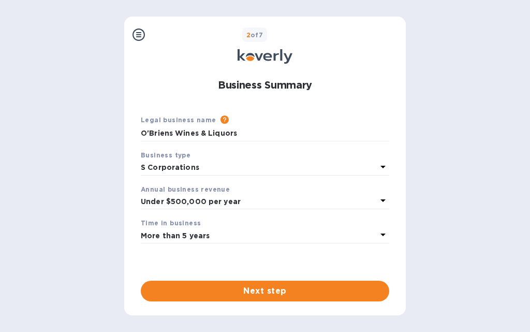  What do you see at coordinates (265, 134) in the screenshot?
I see `input: Enter legal business name` at bounding box center [265, 134].